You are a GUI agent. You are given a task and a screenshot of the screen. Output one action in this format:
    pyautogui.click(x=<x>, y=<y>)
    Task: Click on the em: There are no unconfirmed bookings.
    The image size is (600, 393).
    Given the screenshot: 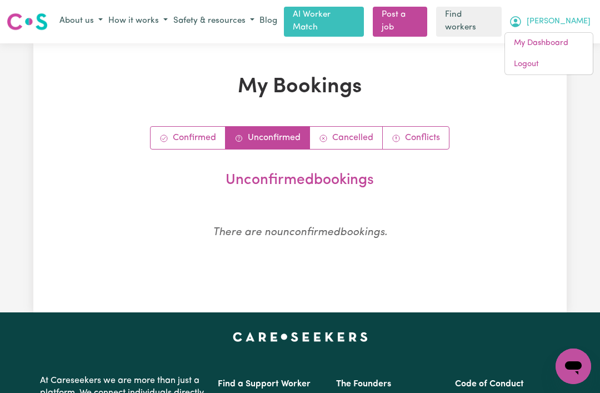 What is the action you would take?
    pyautogui.click(x=300, y=232)
    